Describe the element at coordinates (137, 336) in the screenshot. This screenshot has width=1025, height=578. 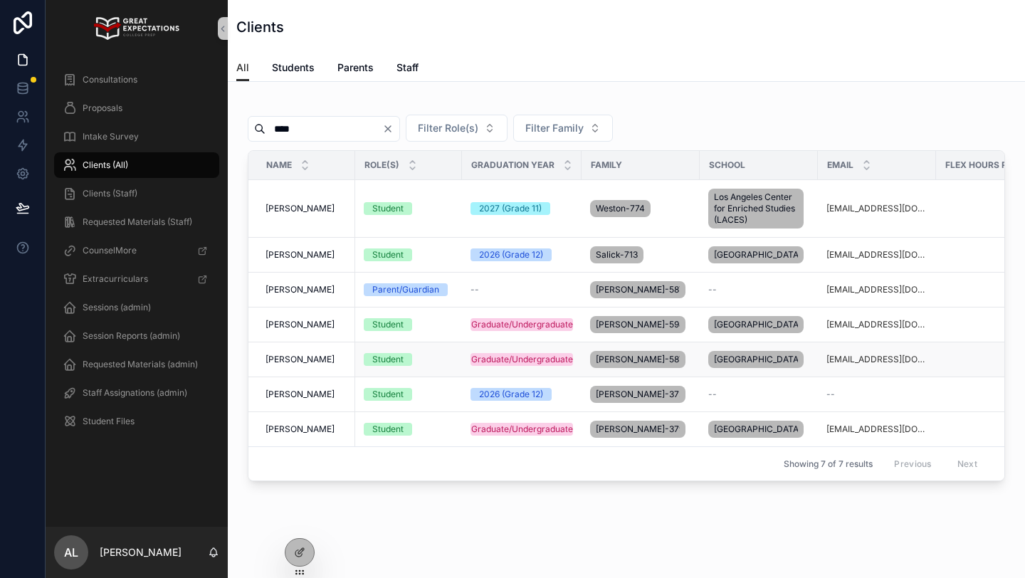
I see `a: Session Reports (admin)` at that location.